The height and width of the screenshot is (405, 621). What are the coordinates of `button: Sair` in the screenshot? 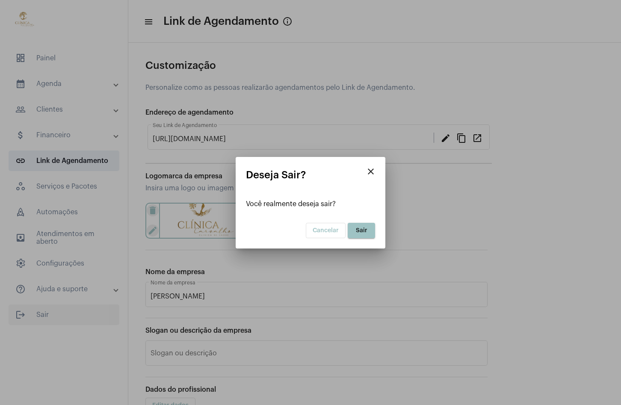 It's located at (361, 230).